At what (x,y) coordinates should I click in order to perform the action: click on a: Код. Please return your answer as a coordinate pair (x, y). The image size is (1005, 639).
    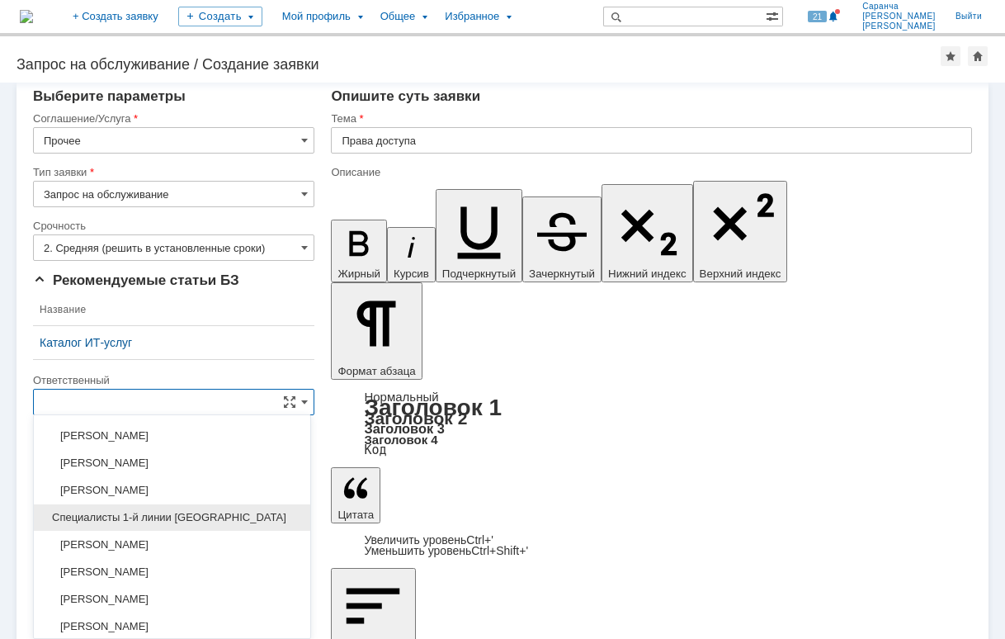
    Looking at the image, I should click on (375, 450).